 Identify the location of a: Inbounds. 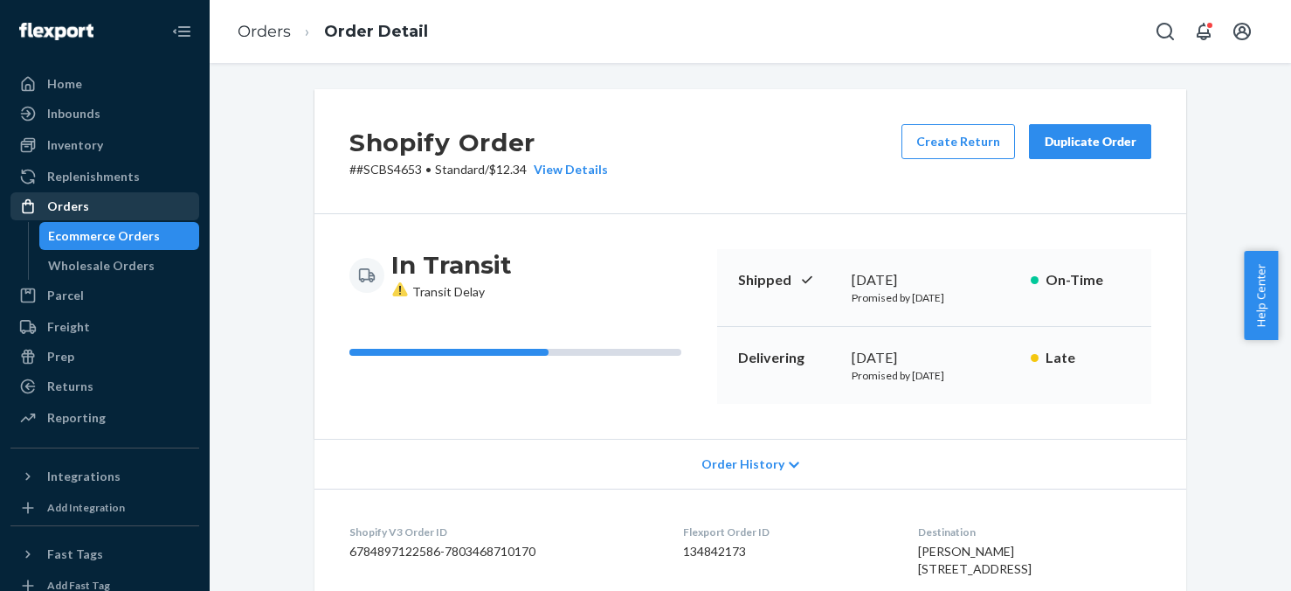
(105, 114).